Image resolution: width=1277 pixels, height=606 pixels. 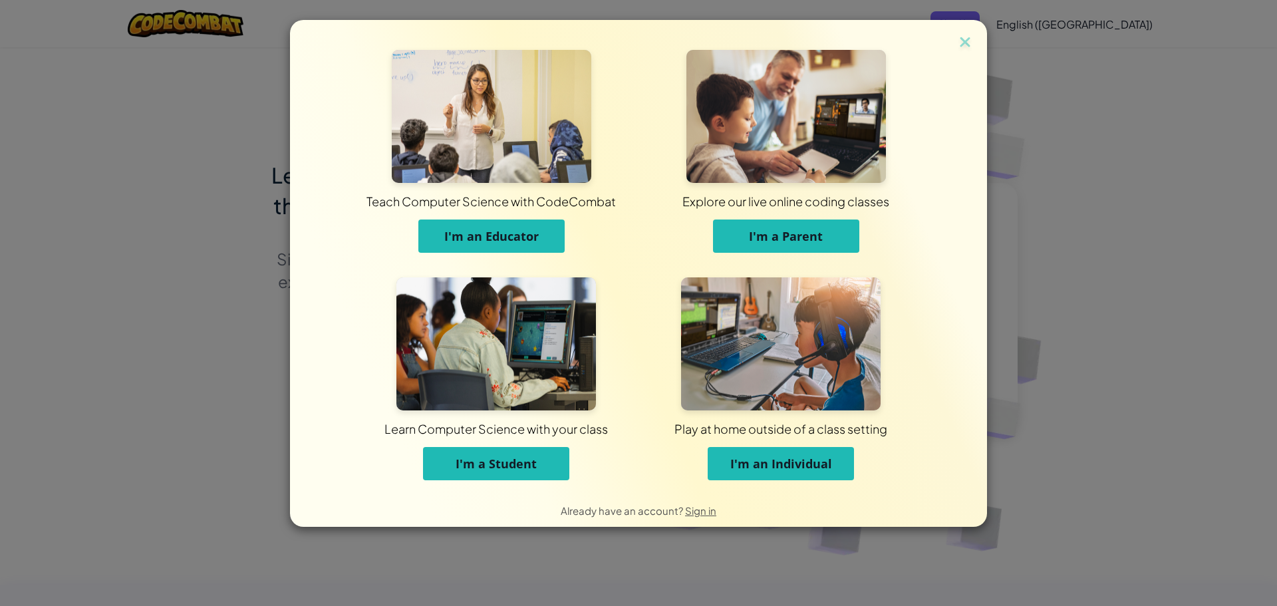 I want to click on span: Sign in, so click(x=700, y=510).